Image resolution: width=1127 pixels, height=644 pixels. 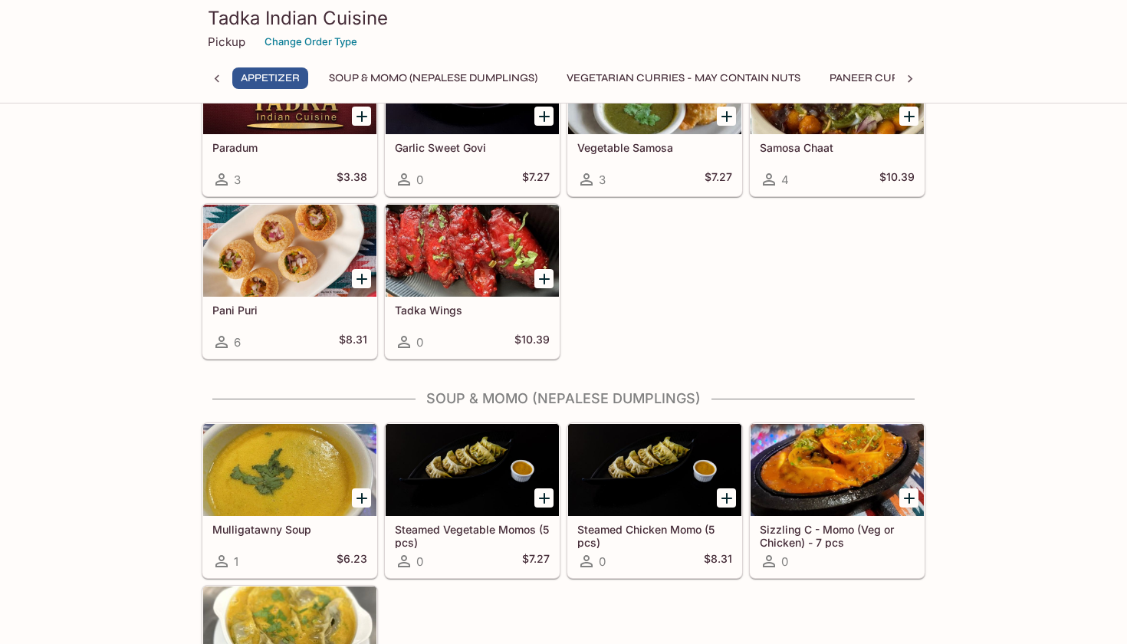 What do you see at coordinates (237, 342) in the screenshot?
I see `span: 6` at bounding box center [237, 342].